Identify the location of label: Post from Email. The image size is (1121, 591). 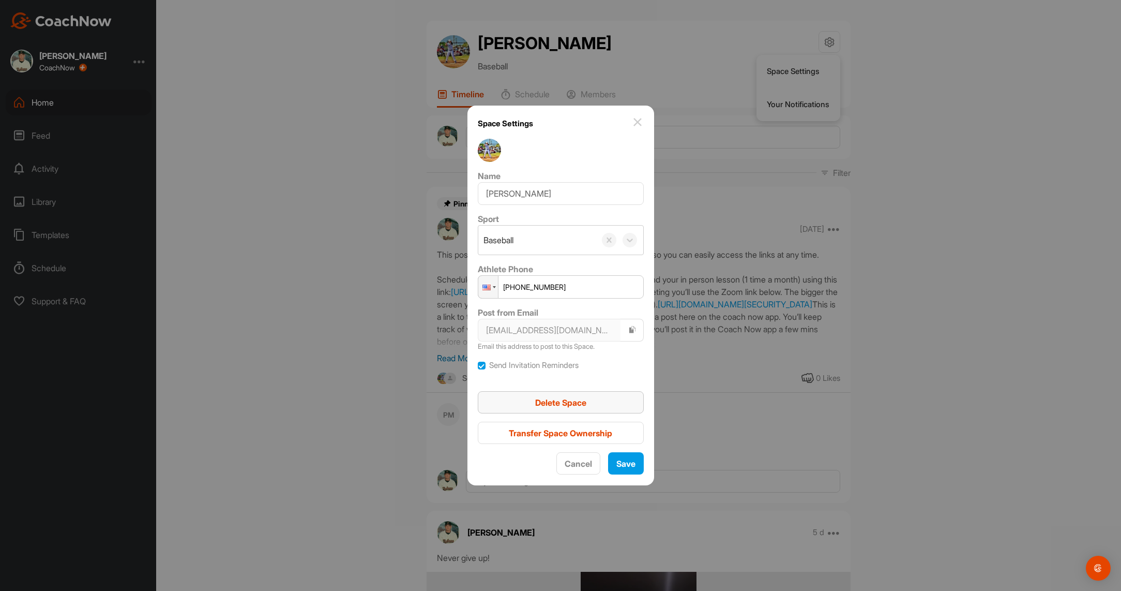
(508, 312).